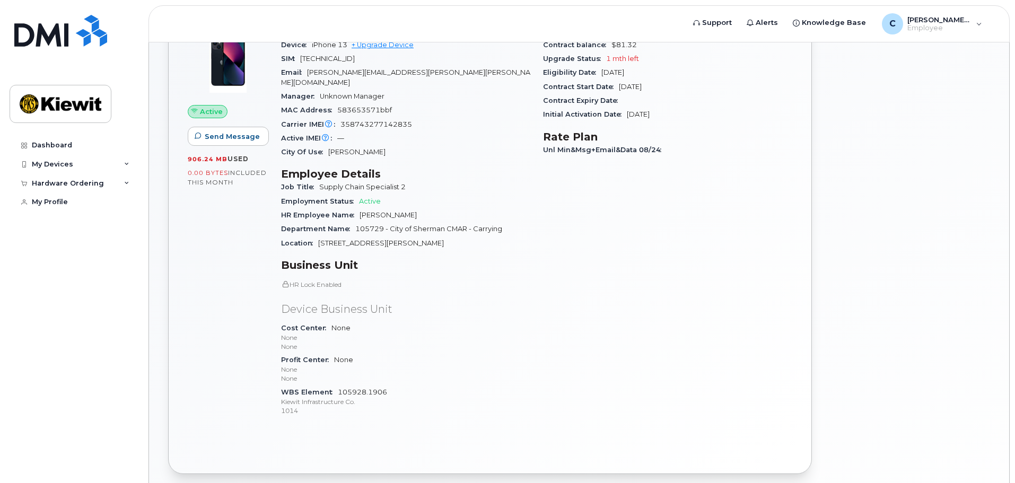 This screenshot has width=1015, height=483. I want to click on h3: Rate Plan, so click(668, 137).